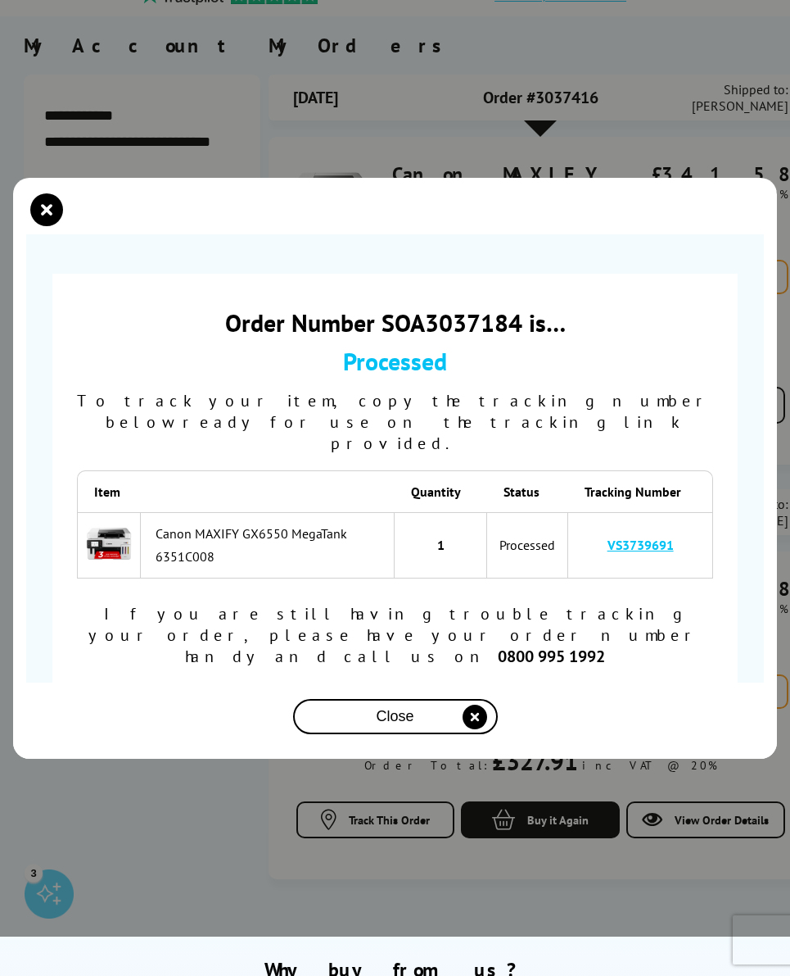 Image resolution: width=790 pixels, height=976 pixels. I want to click on img: Canon MAXIFY GX6550 MegaTank, so click(109, 544).